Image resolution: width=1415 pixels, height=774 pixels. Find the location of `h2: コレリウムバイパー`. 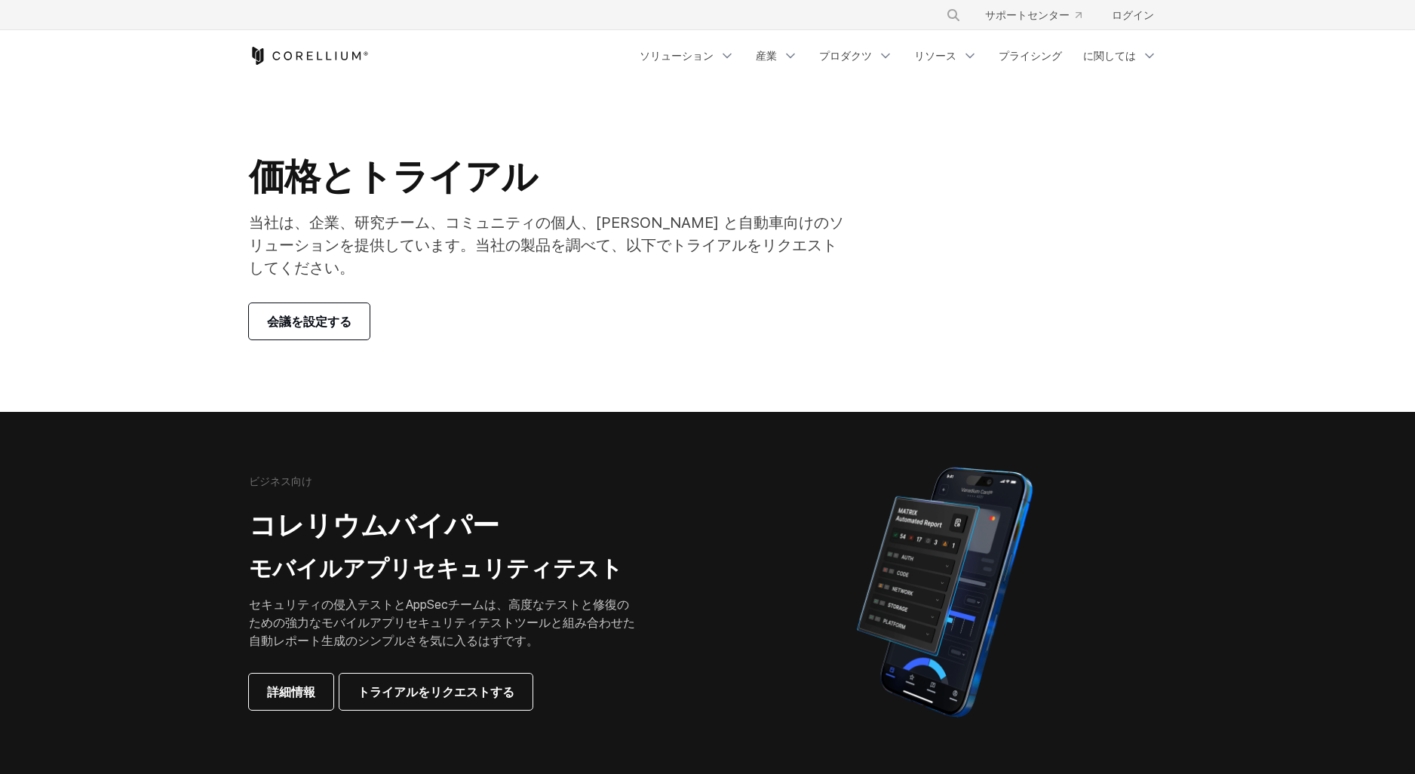

h2: コレリウムバイパー is located at coordinates (442, 525).